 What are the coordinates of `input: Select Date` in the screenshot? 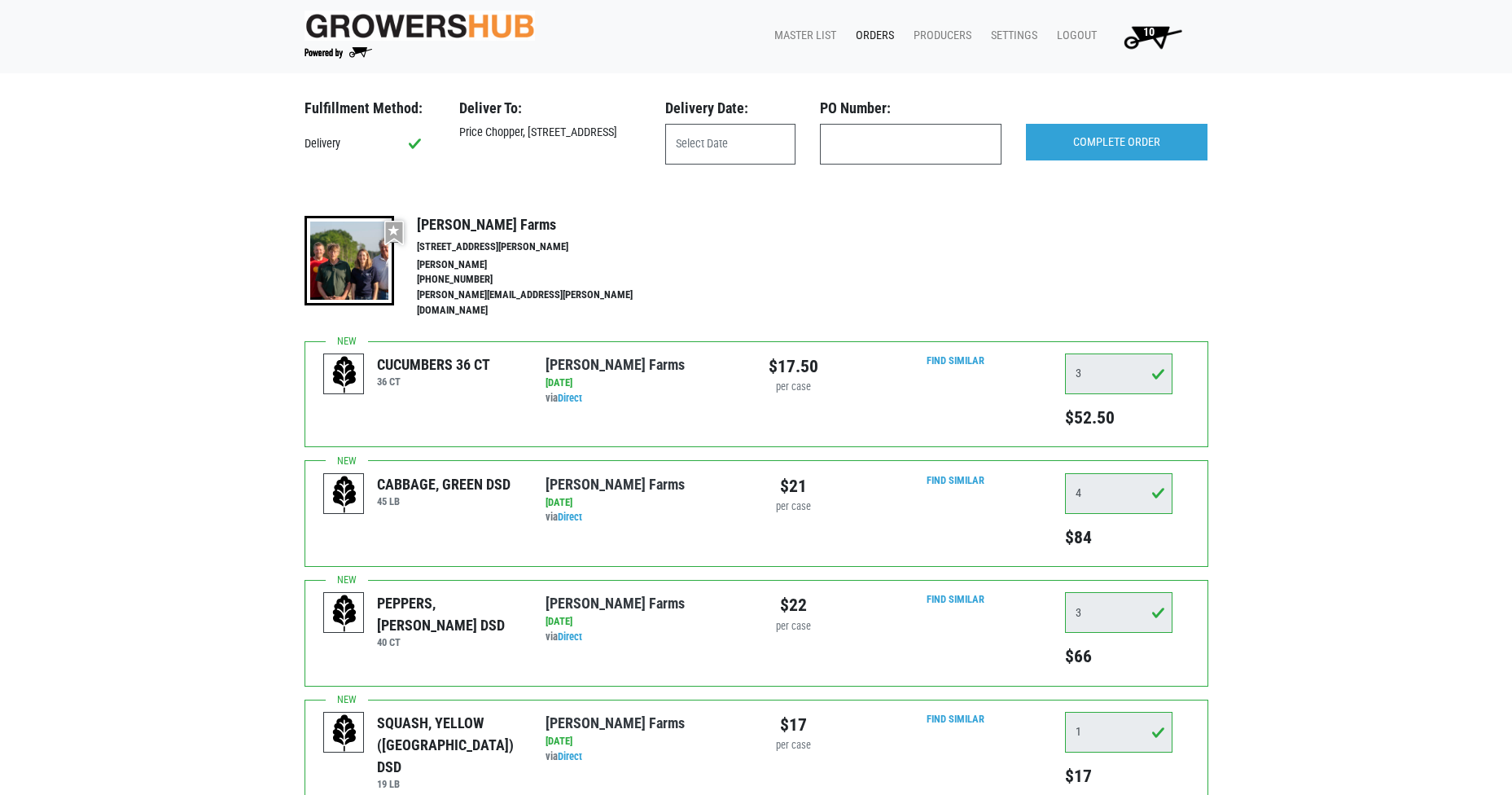 It's located at (731, 144).